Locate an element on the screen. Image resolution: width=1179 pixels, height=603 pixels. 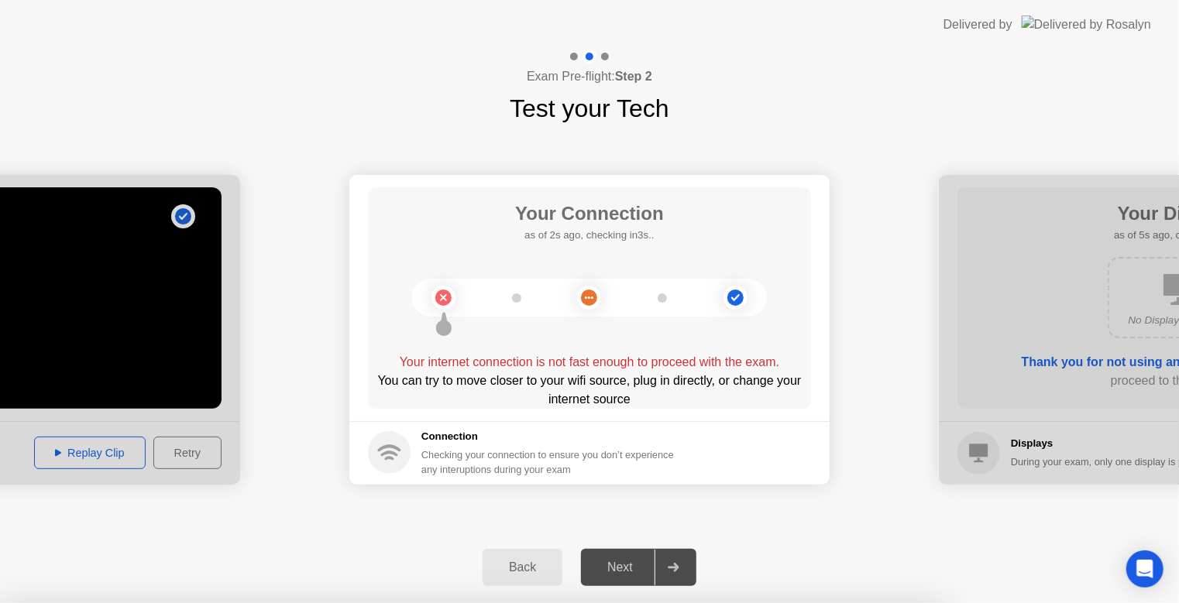
h1: Your Connection is located at coordinates (589, 214).